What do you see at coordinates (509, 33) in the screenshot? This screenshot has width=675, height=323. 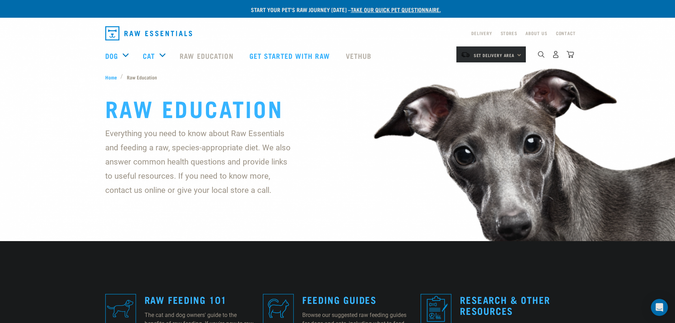 I see `a: Stores` at bounding box center [509, 33].